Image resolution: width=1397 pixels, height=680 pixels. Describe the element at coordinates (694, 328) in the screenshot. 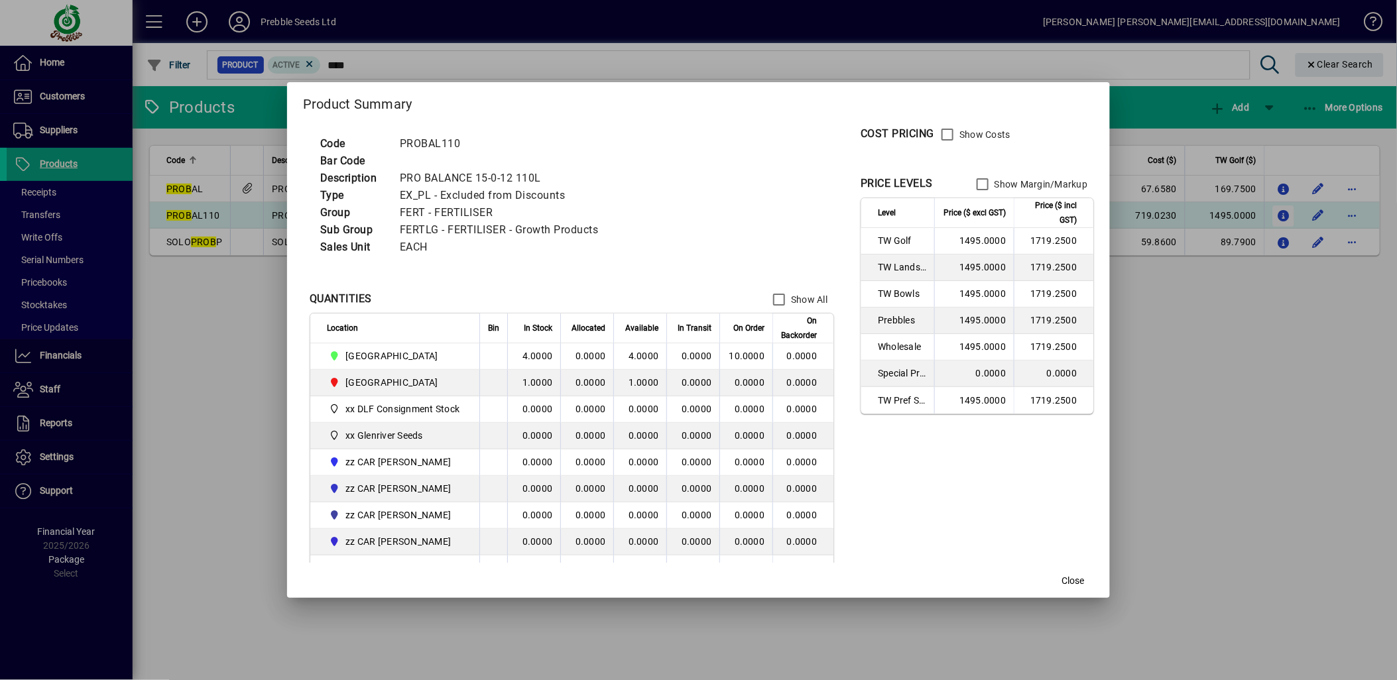

I see `span: In Transit` at that location.